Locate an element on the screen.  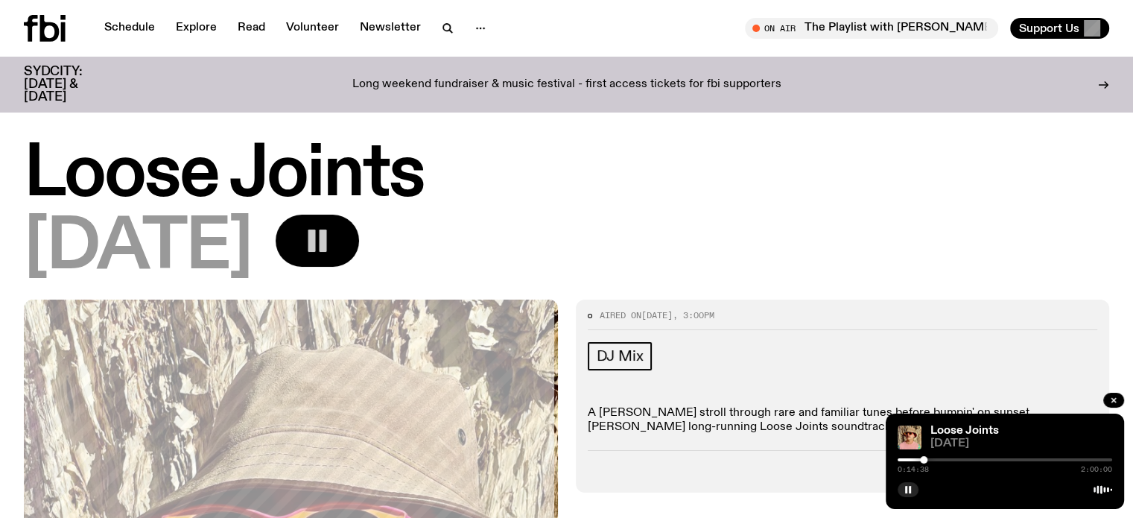
a: DJ Mix is located at coordinates (620, 356).